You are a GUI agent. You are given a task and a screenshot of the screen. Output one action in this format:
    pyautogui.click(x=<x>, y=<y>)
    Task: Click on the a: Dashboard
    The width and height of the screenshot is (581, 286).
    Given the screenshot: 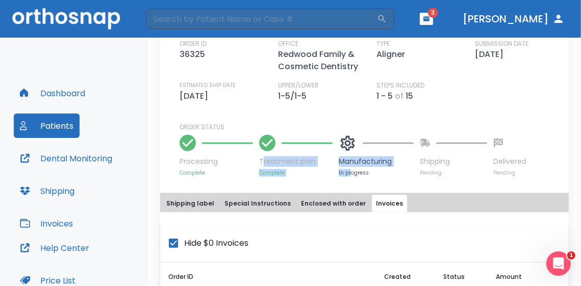 What is the action you would take?
    pyautogui.click(x=52, y=93)
    